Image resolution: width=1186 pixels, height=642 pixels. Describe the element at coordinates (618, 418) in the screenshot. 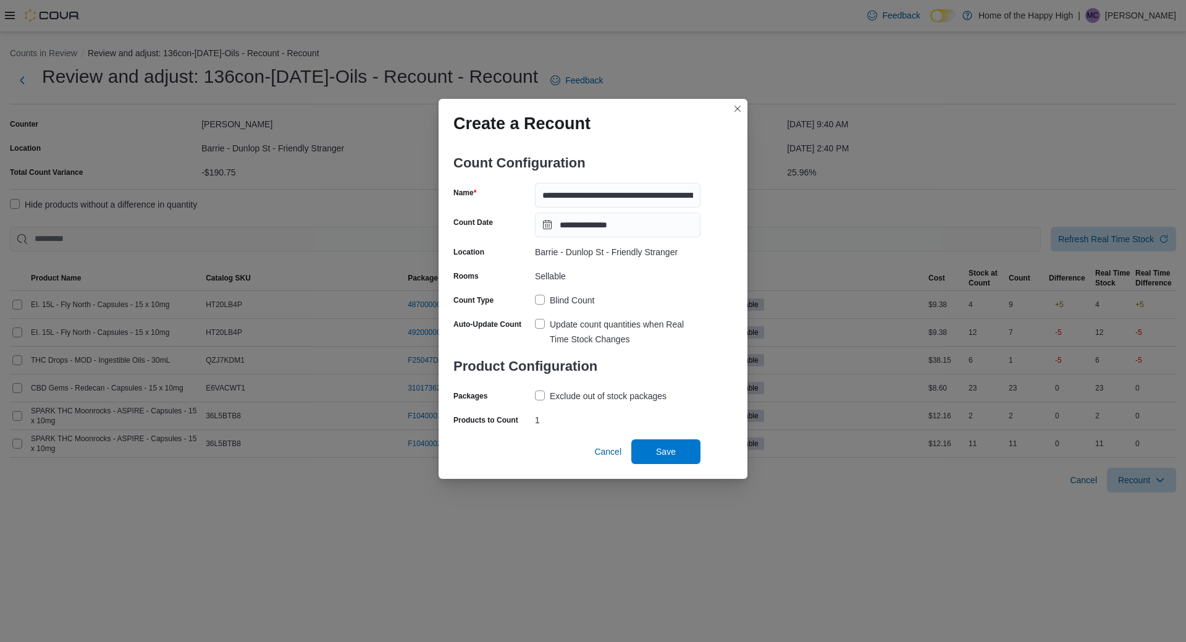

I see `div: 1` at that location.